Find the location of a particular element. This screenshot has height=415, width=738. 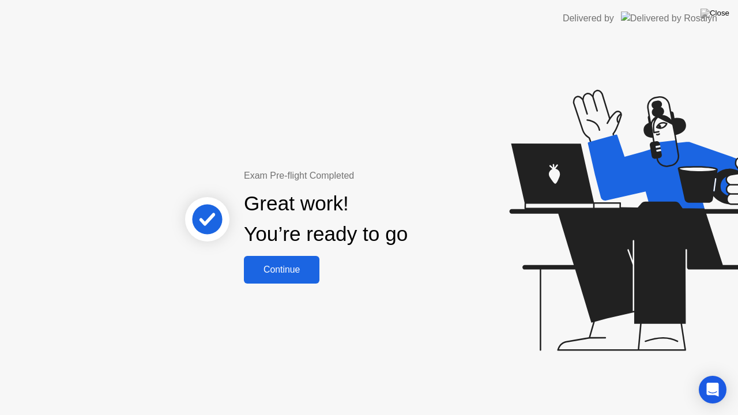

div: Exam Pre-flight Completed is located at coordinates (363, 176).